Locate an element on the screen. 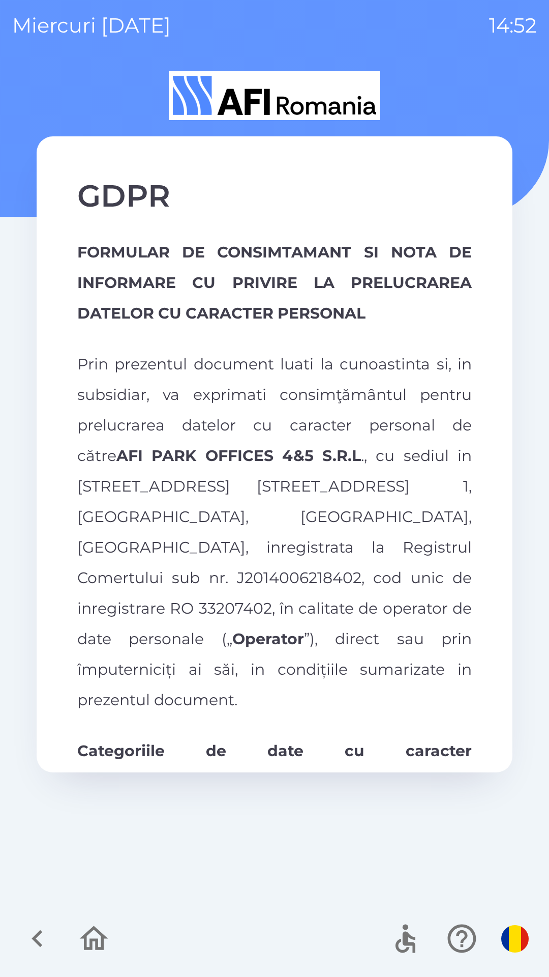 The height and width of the screenshot is (977, 549). img: Logo is located at coordinates (275, 96).